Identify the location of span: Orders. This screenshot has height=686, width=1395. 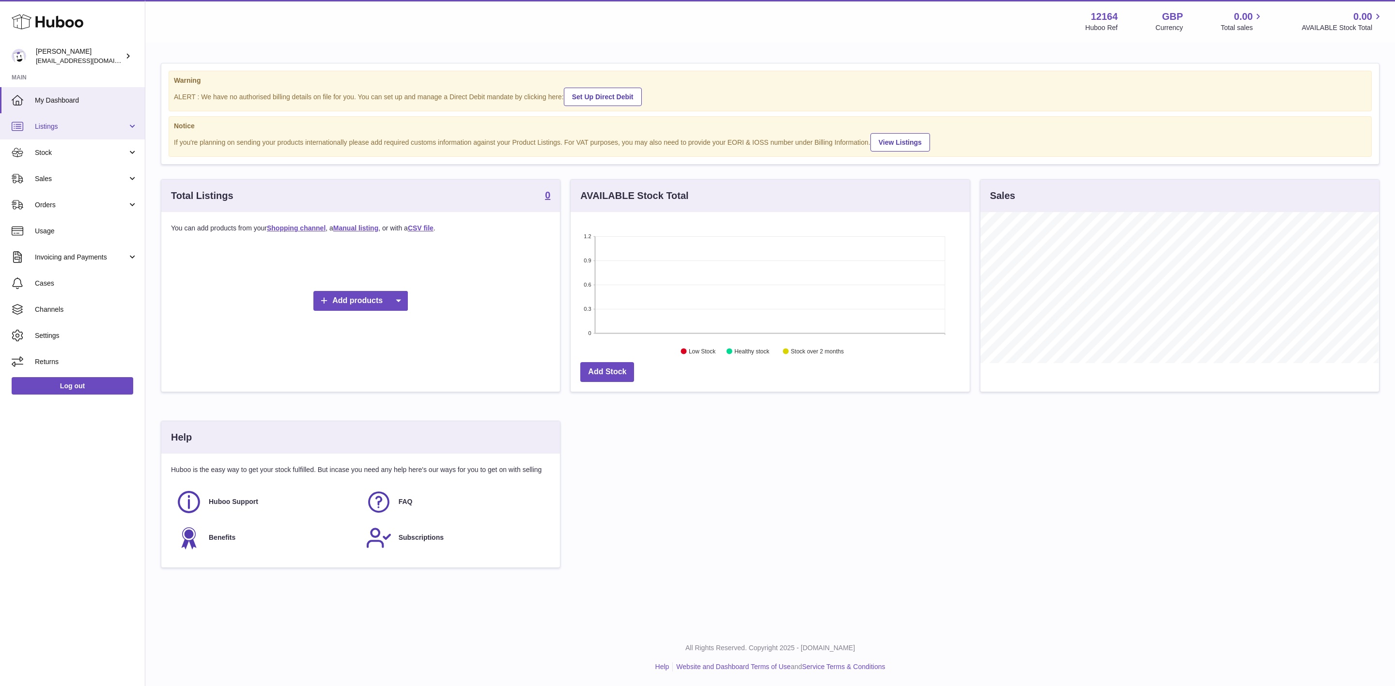
(81, 205).